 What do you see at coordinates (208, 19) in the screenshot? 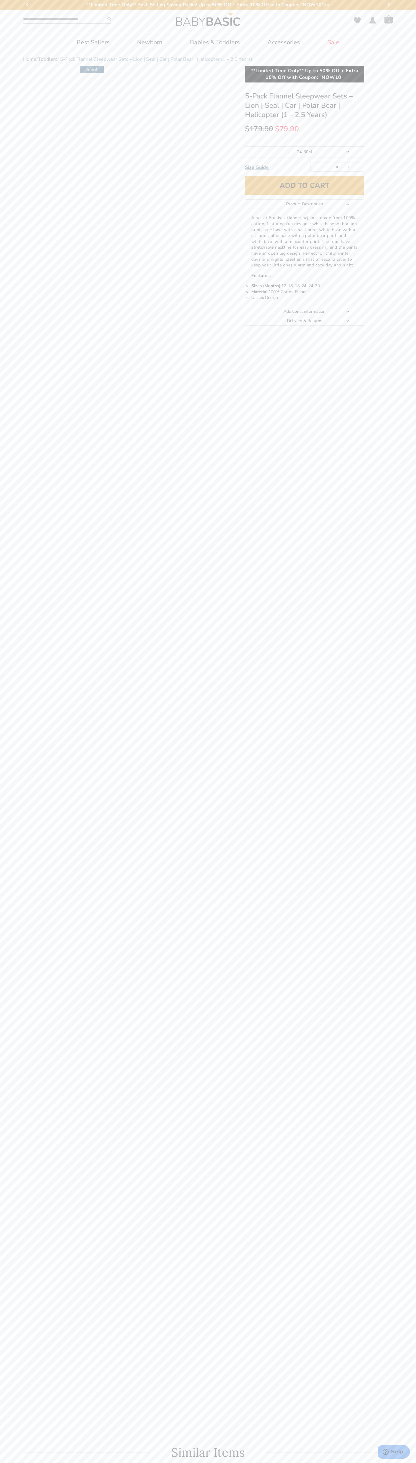
I see `img: 5-Pack Flannel Sleepwear Sets – Lion | Seal | Car | Polar Bear | Helicopter (1 – 2.5 Years)` at bounding box center [208, 19].